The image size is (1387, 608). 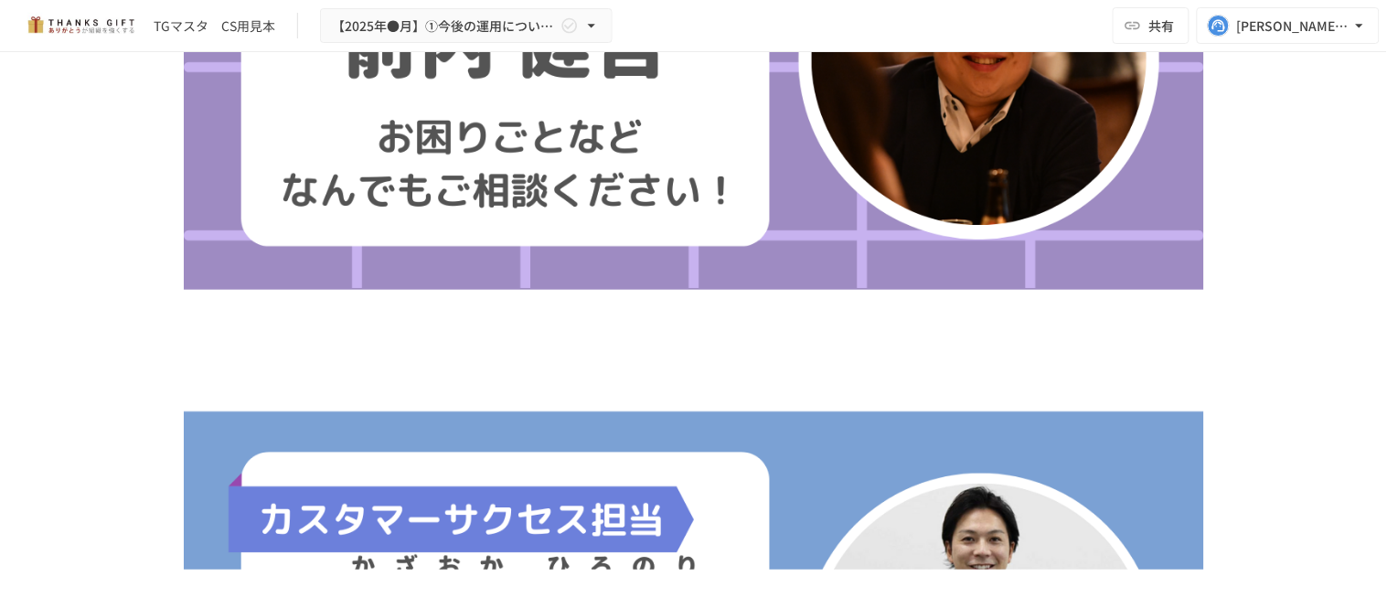 I want to click on img: mMP1OxWUAhQbsRWCurg7vIHe5HqDpP7qZo7fRoNLXQh, so click(x=80, y=26).